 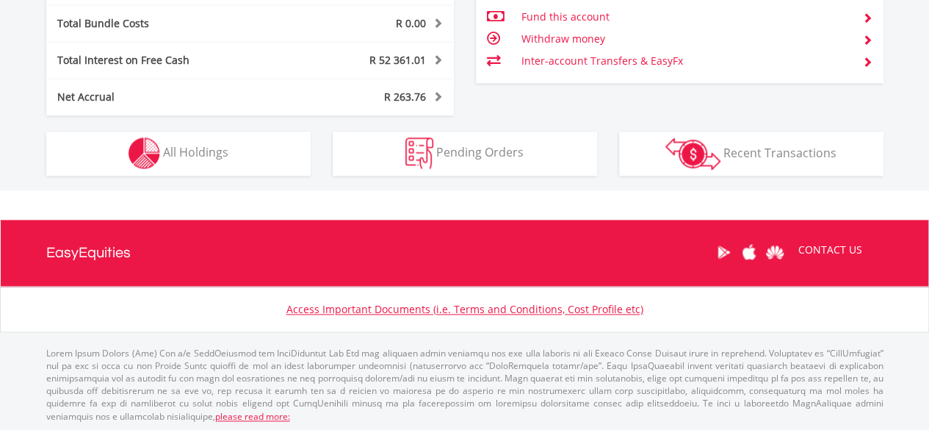 What do you see at coordinates (144, 153) in the screenshot?
I see `img: holdings-wht.png` at bounding box center [144, 153].